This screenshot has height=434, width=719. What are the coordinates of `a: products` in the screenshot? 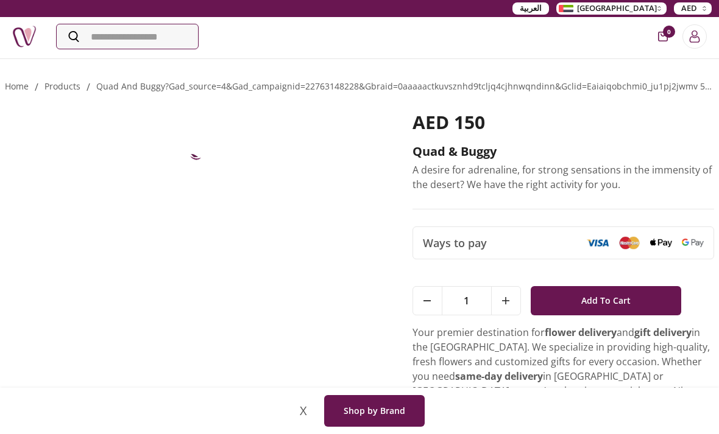 It's located at (62, 86).